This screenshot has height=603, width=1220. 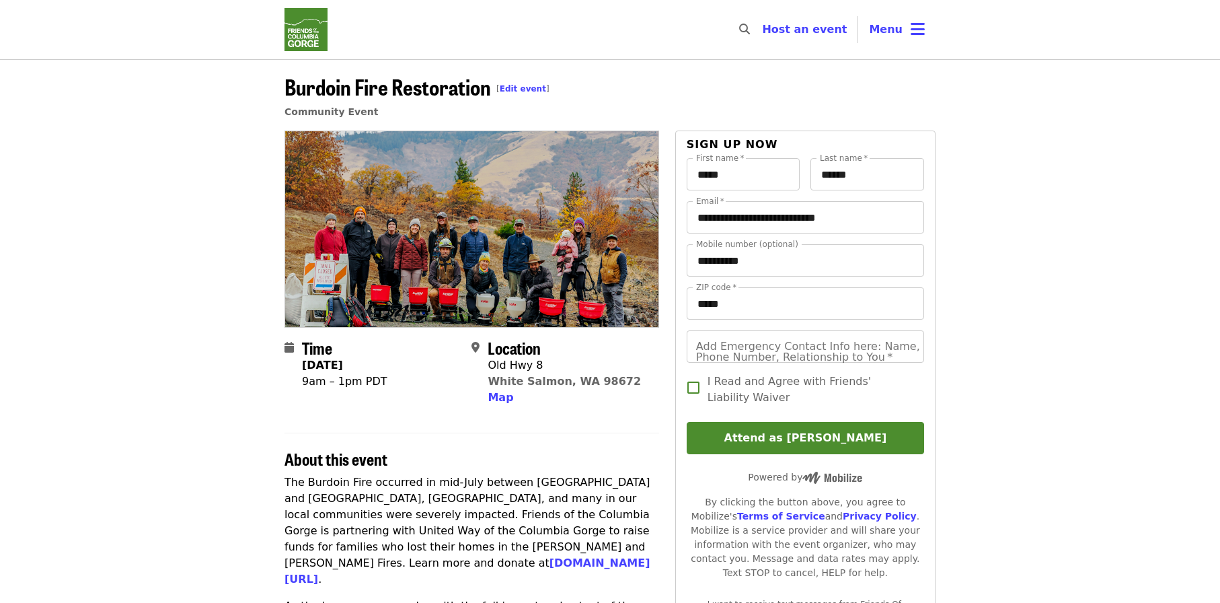 What do you see at coordinates (805, 346) in the screenshot?
I see `input: Add Emergency Contact Info here: Name, Phone Number, Relationship to You` at bounding box center [805, 346].